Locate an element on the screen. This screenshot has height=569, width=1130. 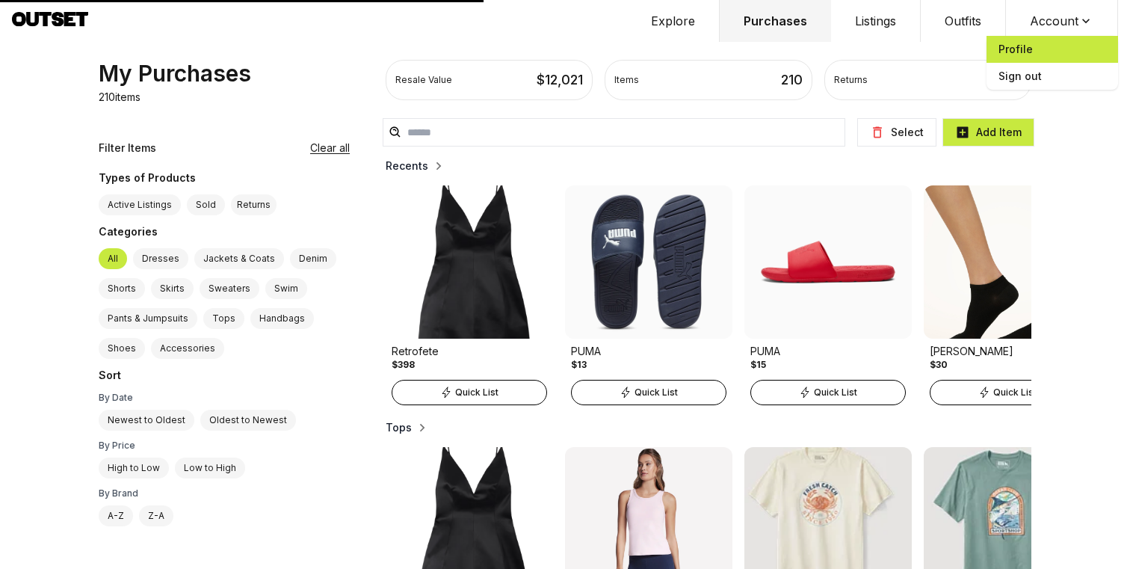
button: Tops is located at coordinates (407, 427).